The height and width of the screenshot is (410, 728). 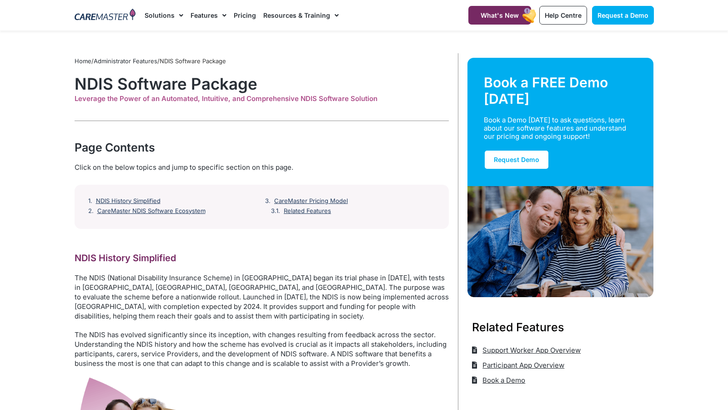 I want to click on span: Participant App Overview, so click(x=522, y=365).